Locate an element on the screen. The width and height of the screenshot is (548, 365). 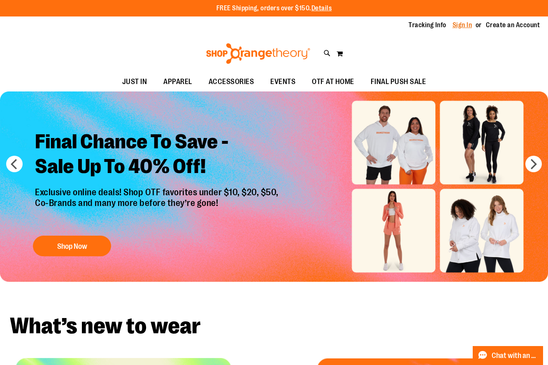
button: Chat with an Expert is located at coordinates (508, 355).